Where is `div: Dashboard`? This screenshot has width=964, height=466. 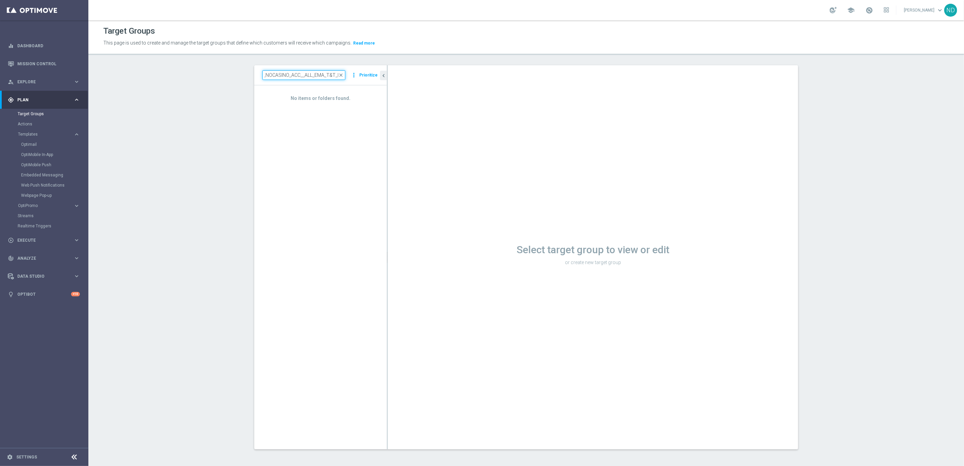
div: Dashboard is located at coordinates (44, 46).